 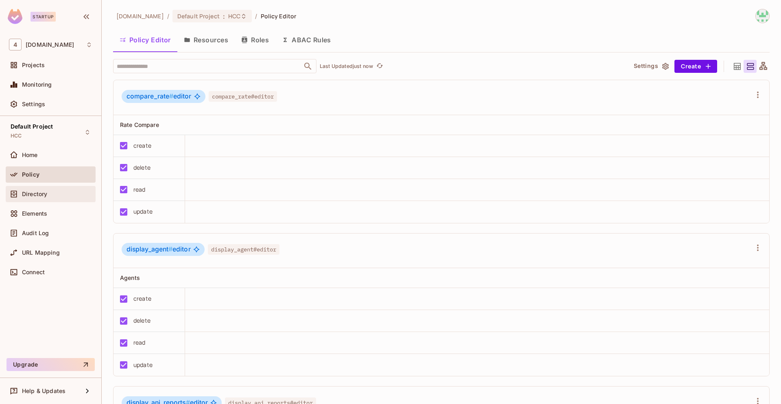 I want to click on span: Policy Editor, so click(x=279, y=16).